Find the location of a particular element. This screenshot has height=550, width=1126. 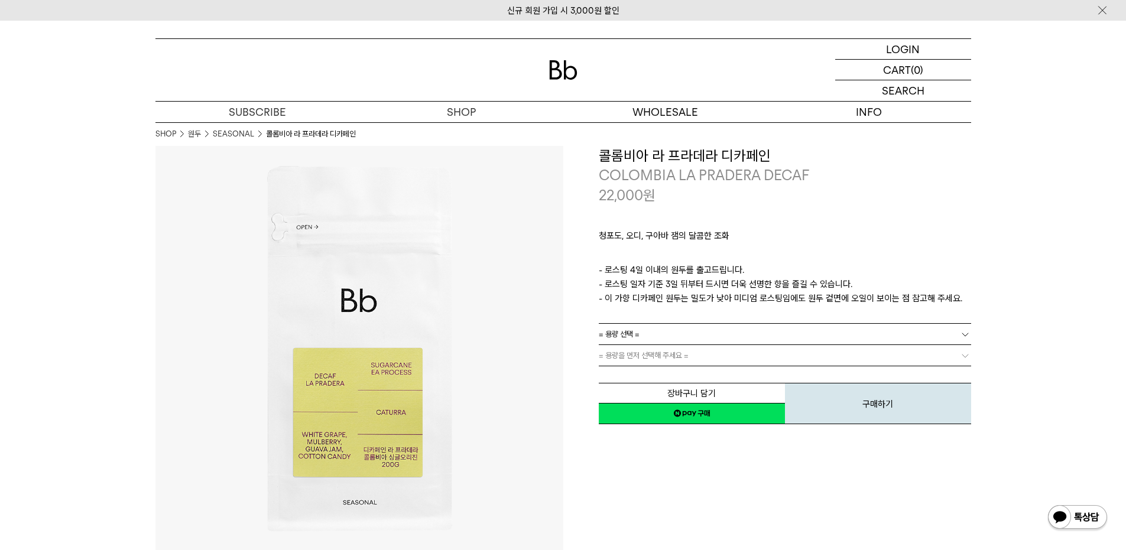

p: LOGIN is located at coordinates (903, 49).